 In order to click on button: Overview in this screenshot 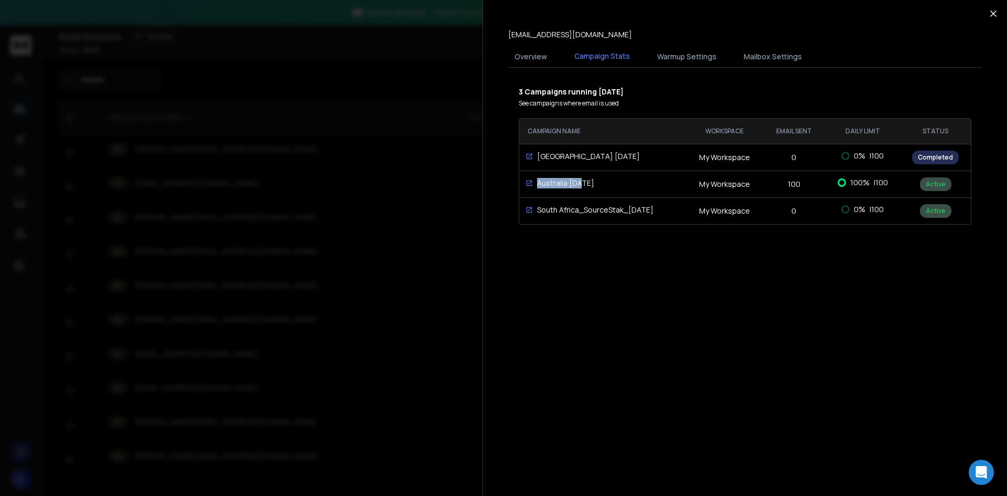, I will do `click(531, 57)`.